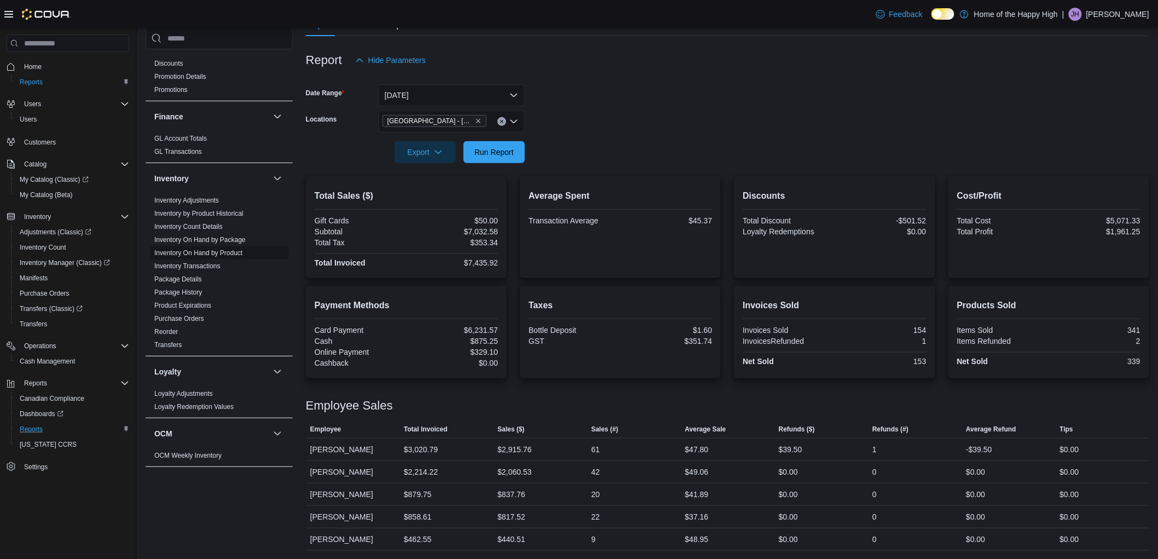 The height and width of the screenshot is (559, 1158). I want to click on strong: Total Invoiced, so click(340, 263).